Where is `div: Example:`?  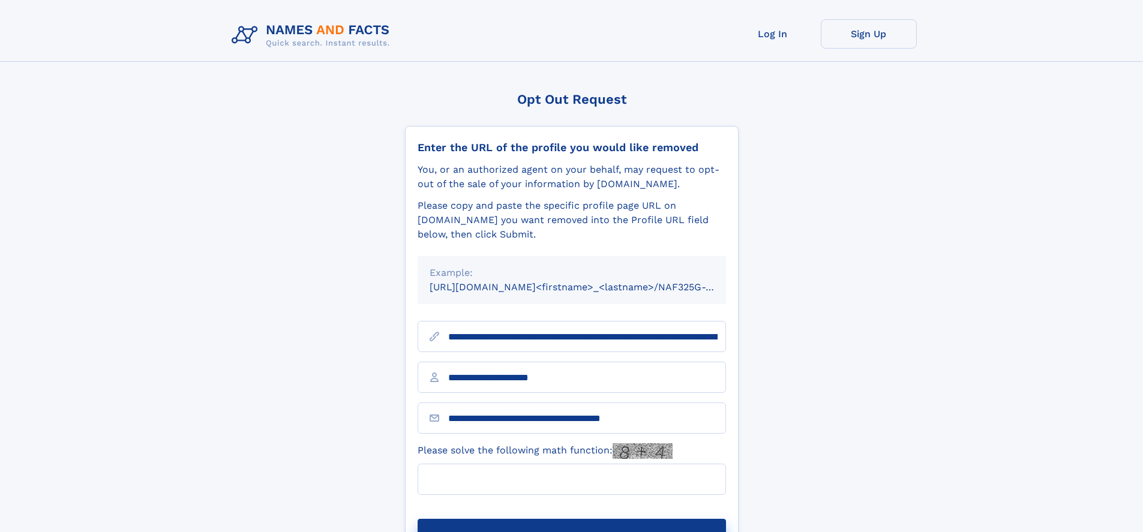
div: Example: is located at coordinates (572, 273).